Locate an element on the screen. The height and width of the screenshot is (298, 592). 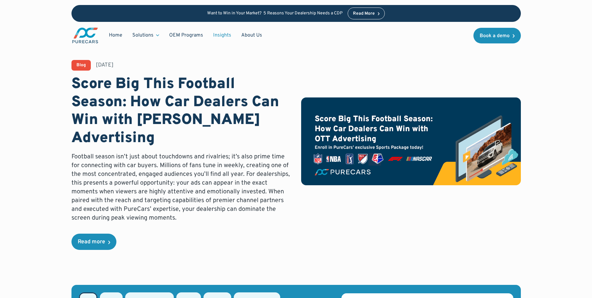
a: Insights is located at coordinates (222, 35).